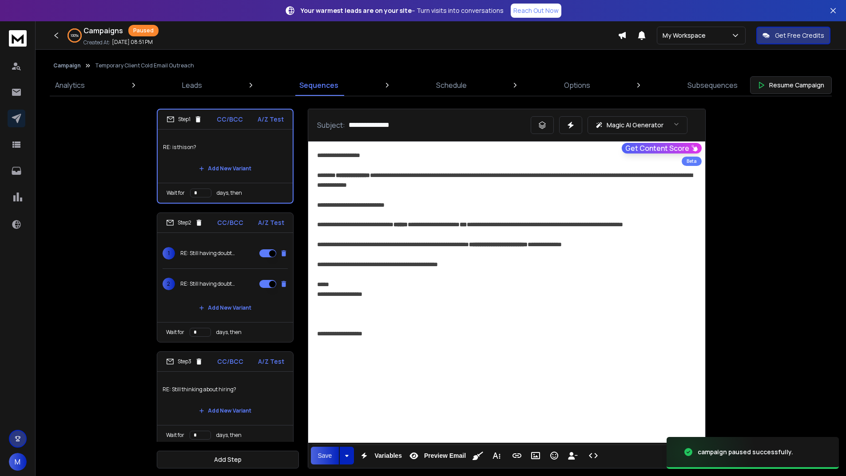 The height and width of the screenshot is (476, 846). I want to click on p: Subsequences, so click(712, 85).